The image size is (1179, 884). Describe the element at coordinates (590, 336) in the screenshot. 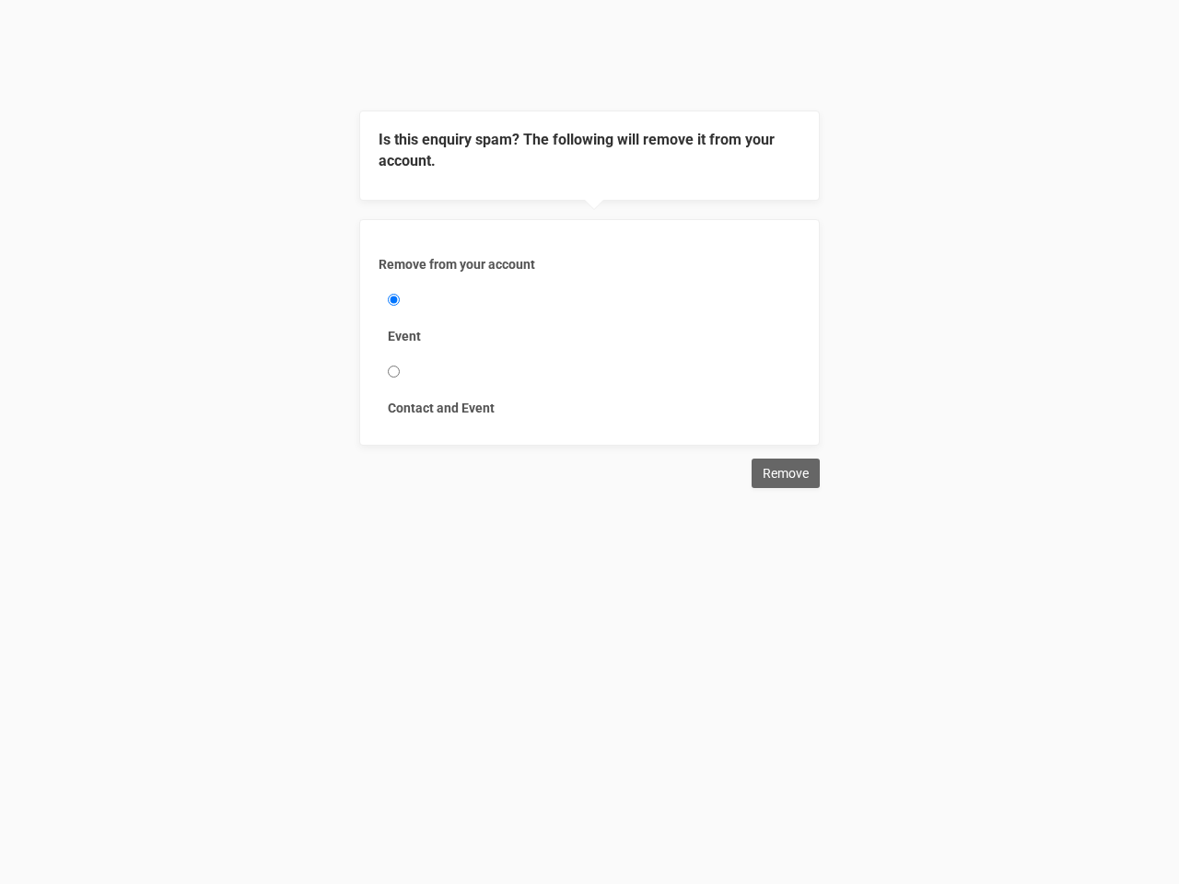

I see `label: Event` at that location.